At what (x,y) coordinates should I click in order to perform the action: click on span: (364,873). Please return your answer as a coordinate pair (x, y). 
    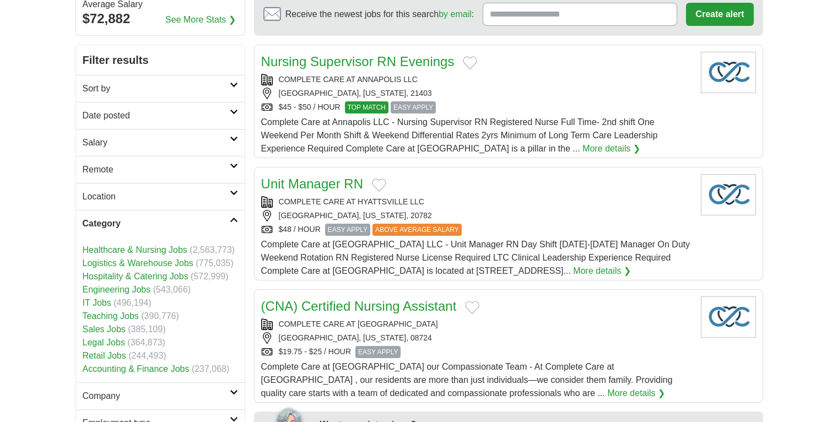
    Looking at the image, I should click on (146, 342).